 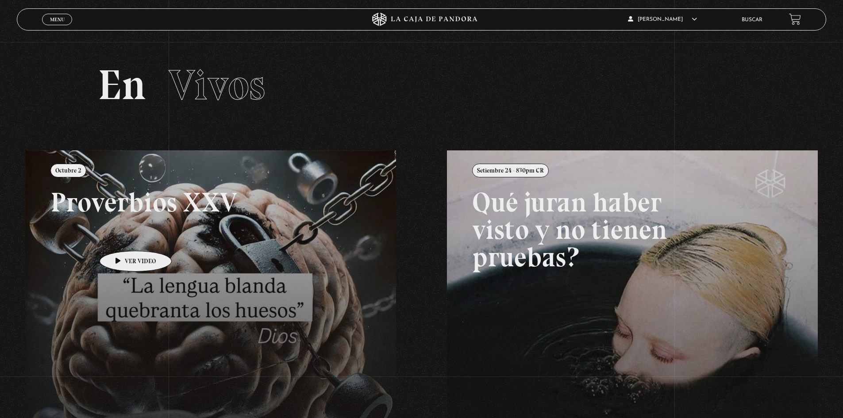 What do you see at coordinates (752, 20) in the screenshot?
I see `a: Buscar` at bounding box center [752, 20].